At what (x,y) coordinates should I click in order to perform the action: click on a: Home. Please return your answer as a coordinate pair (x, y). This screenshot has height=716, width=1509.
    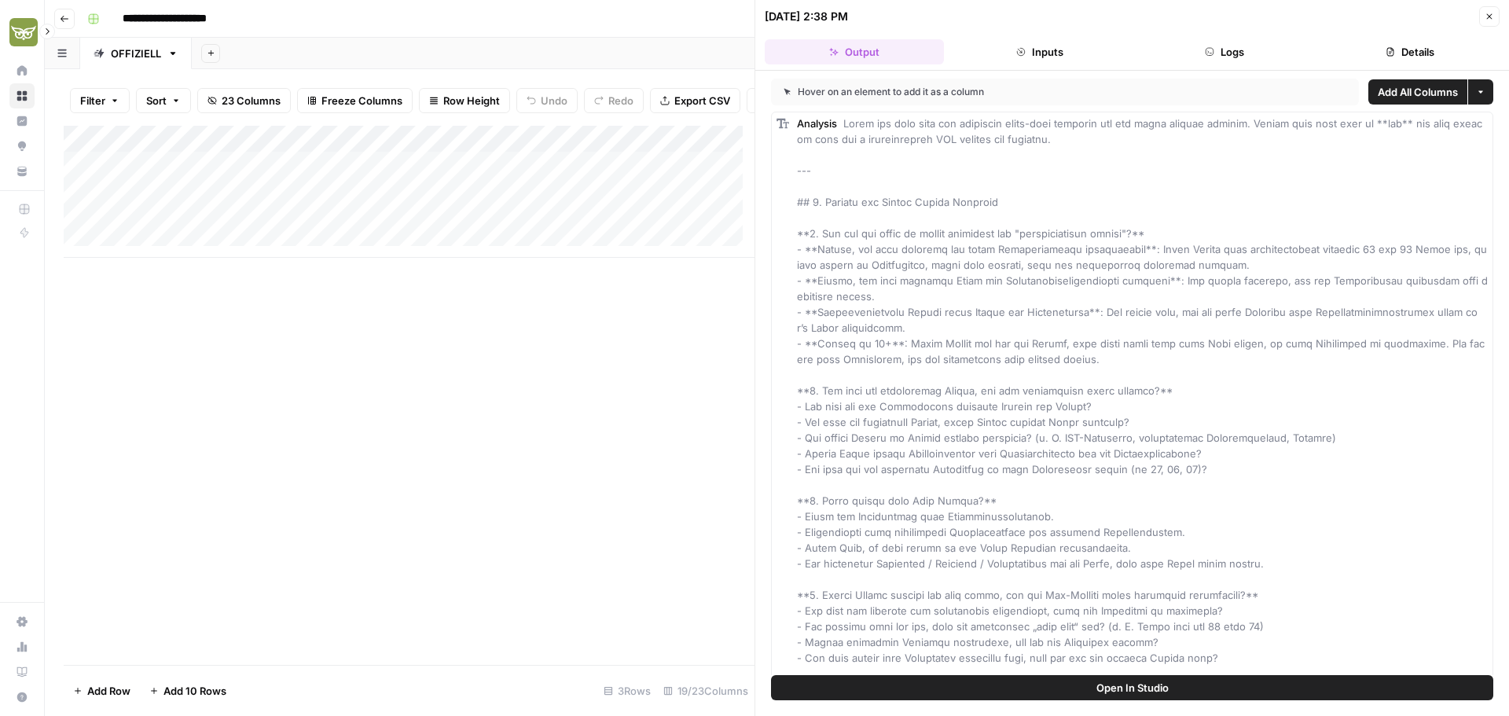
    Looking at the image, I should click on (22, 71).